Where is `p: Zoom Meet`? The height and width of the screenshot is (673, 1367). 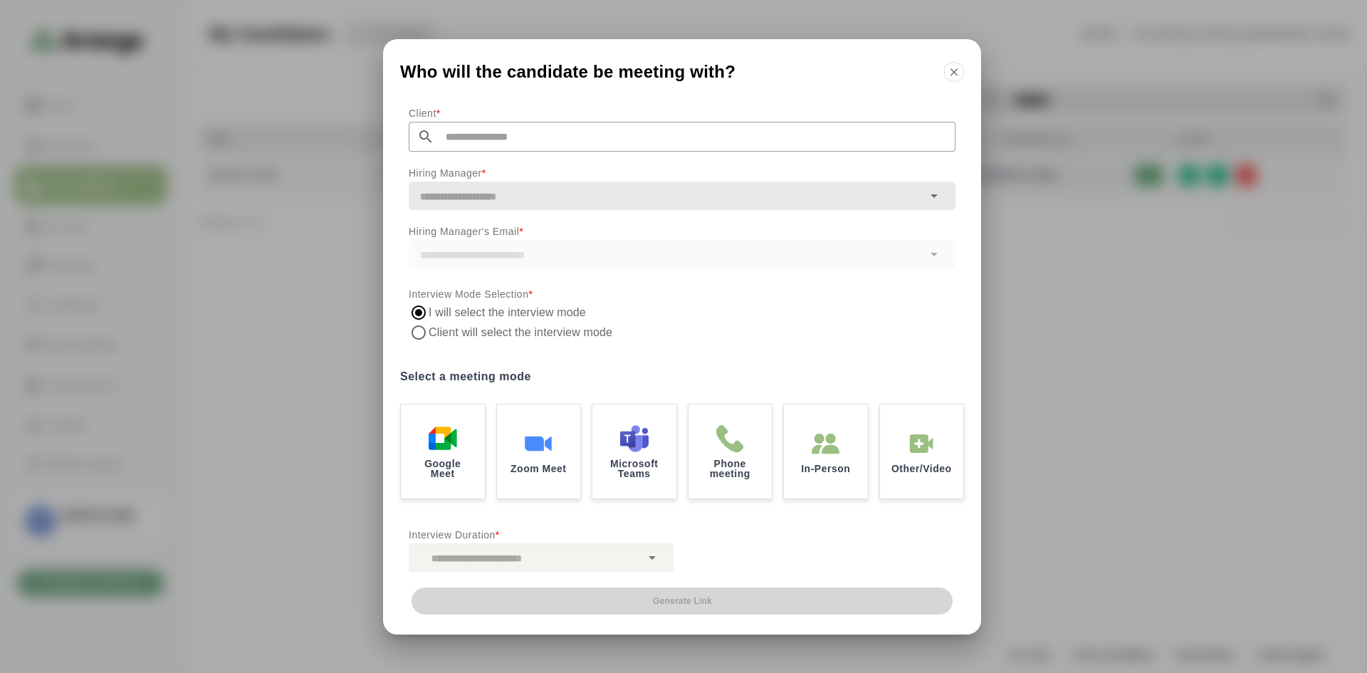 p: Zoom Meet is located at coordinates (538, 468).